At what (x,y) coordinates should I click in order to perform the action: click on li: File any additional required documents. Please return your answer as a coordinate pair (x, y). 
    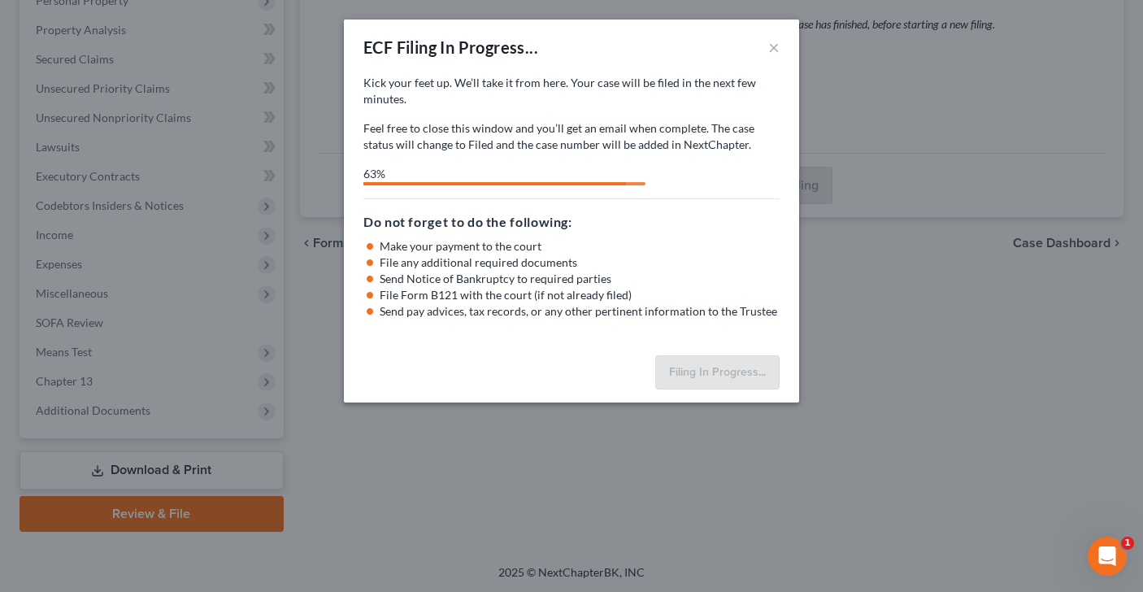
    Looking at the image, I should click on (580, 263).